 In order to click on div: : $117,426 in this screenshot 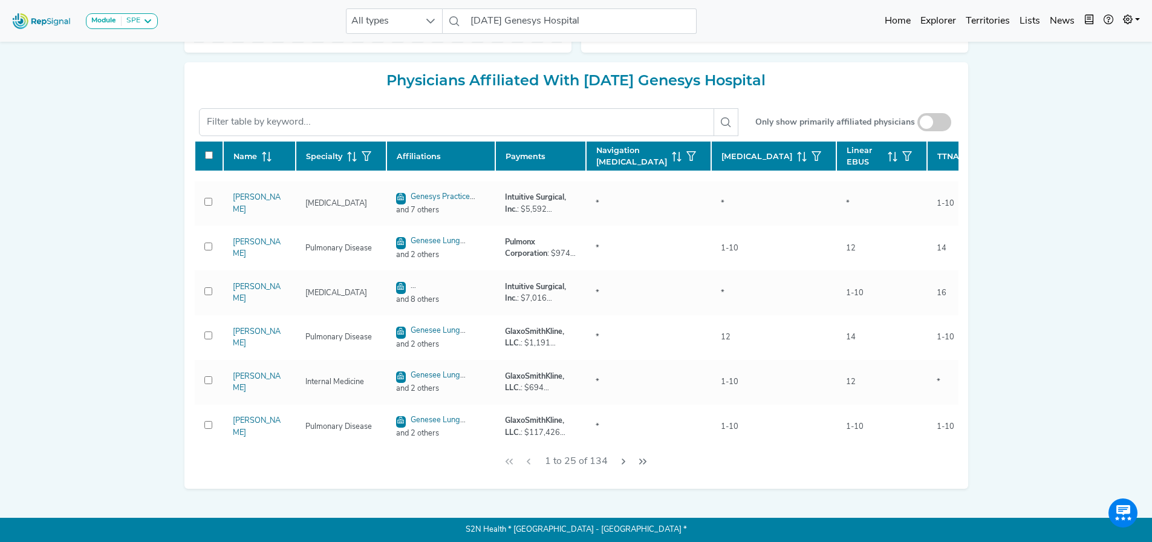, I will do `click(541, 426)`.